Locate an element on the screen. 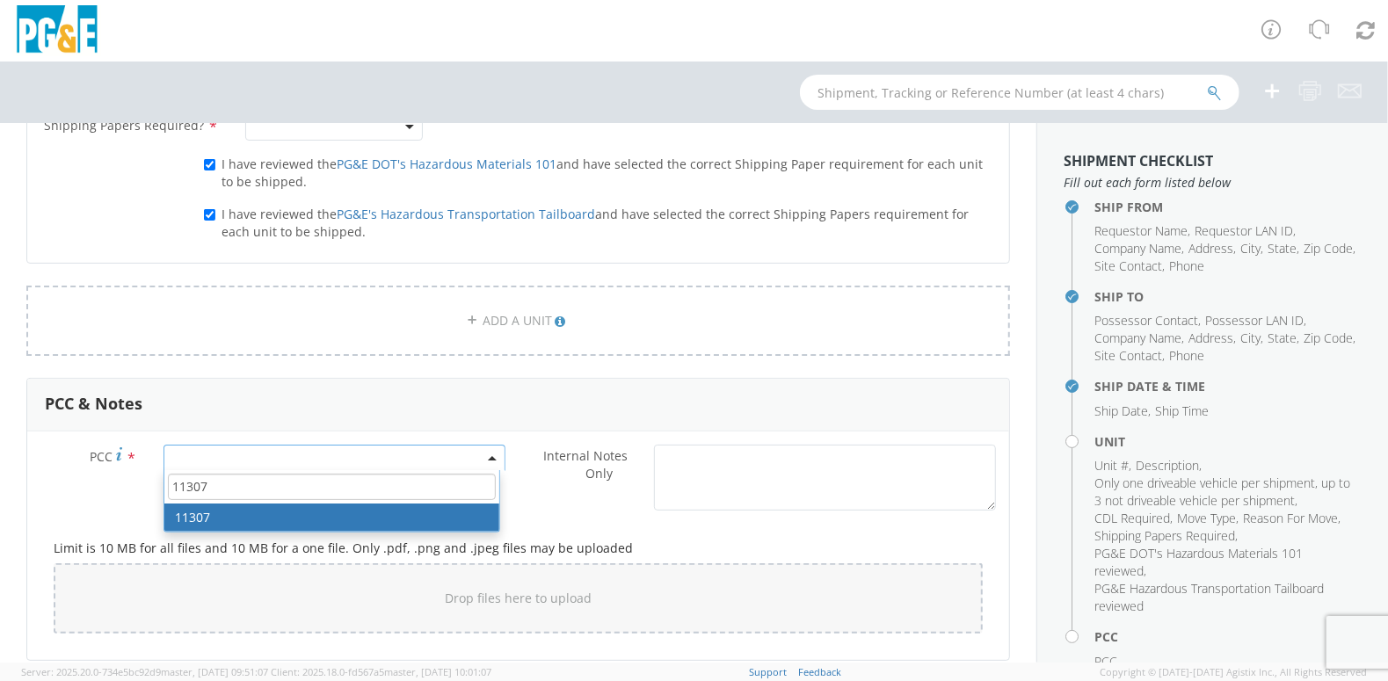 The image size is (1388, 681). span: CDL Required is located at coordinates (1132, 518).